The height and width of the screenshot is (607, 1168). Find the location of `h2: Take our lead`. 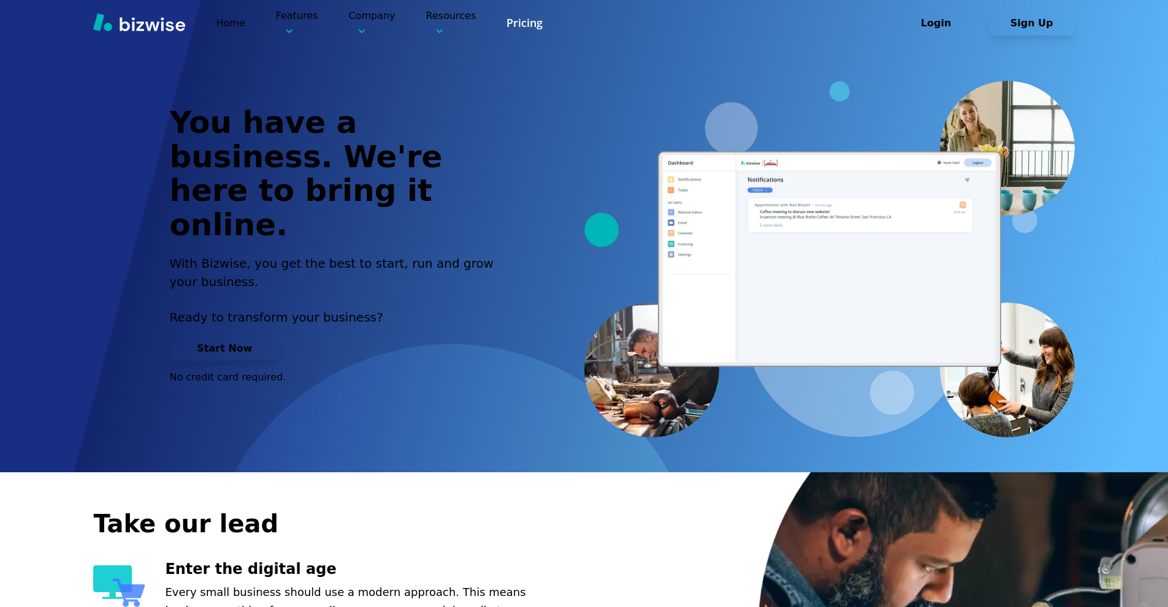

h2: Take our lead is located at coordinates (553, 524).